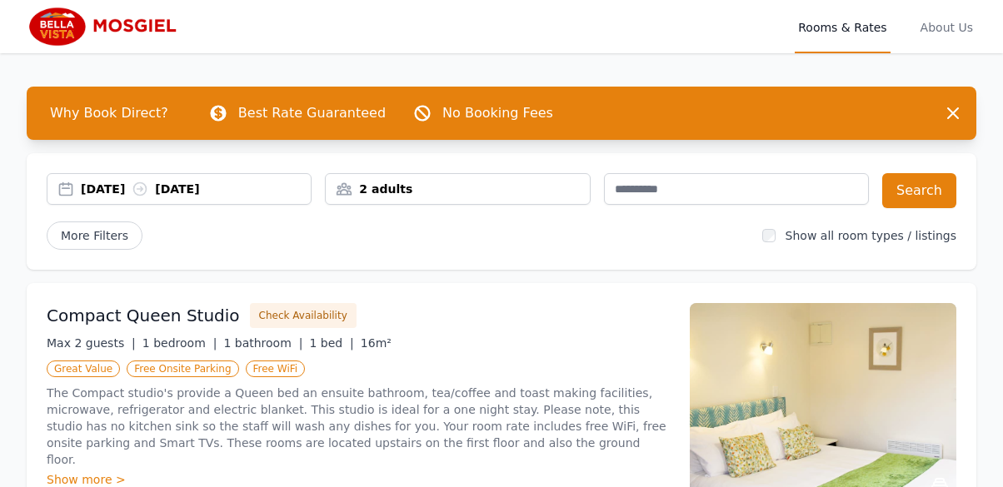 The width and height of the screenshot is (1003, 487). Describe the element at coordinates (870, 236) in the screenshot. I see `label: Show all room types / listings` at that location.